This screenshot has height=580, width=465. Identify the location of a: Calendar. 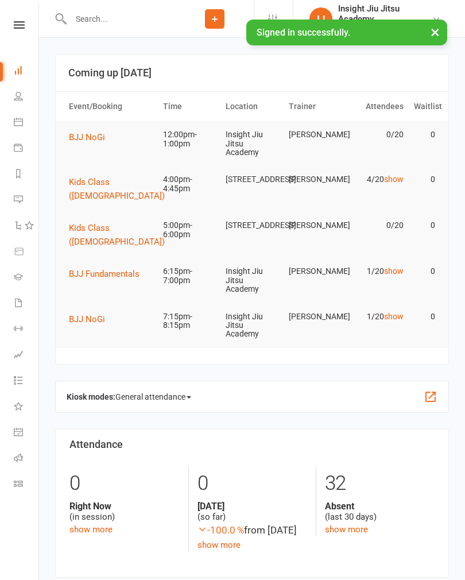
(26, 123).